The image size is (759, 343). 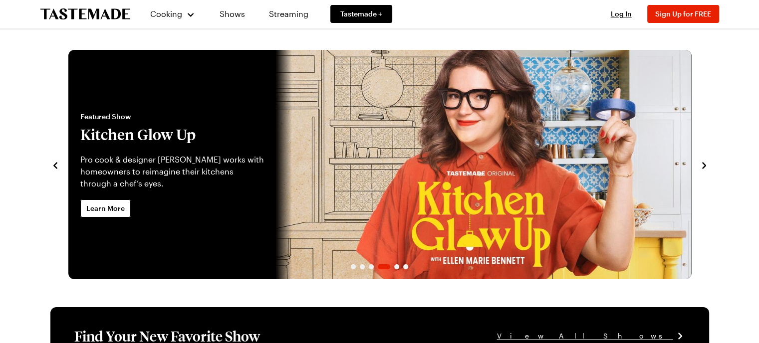 I want to click on span: Cooking, so click(x=166, y=13).